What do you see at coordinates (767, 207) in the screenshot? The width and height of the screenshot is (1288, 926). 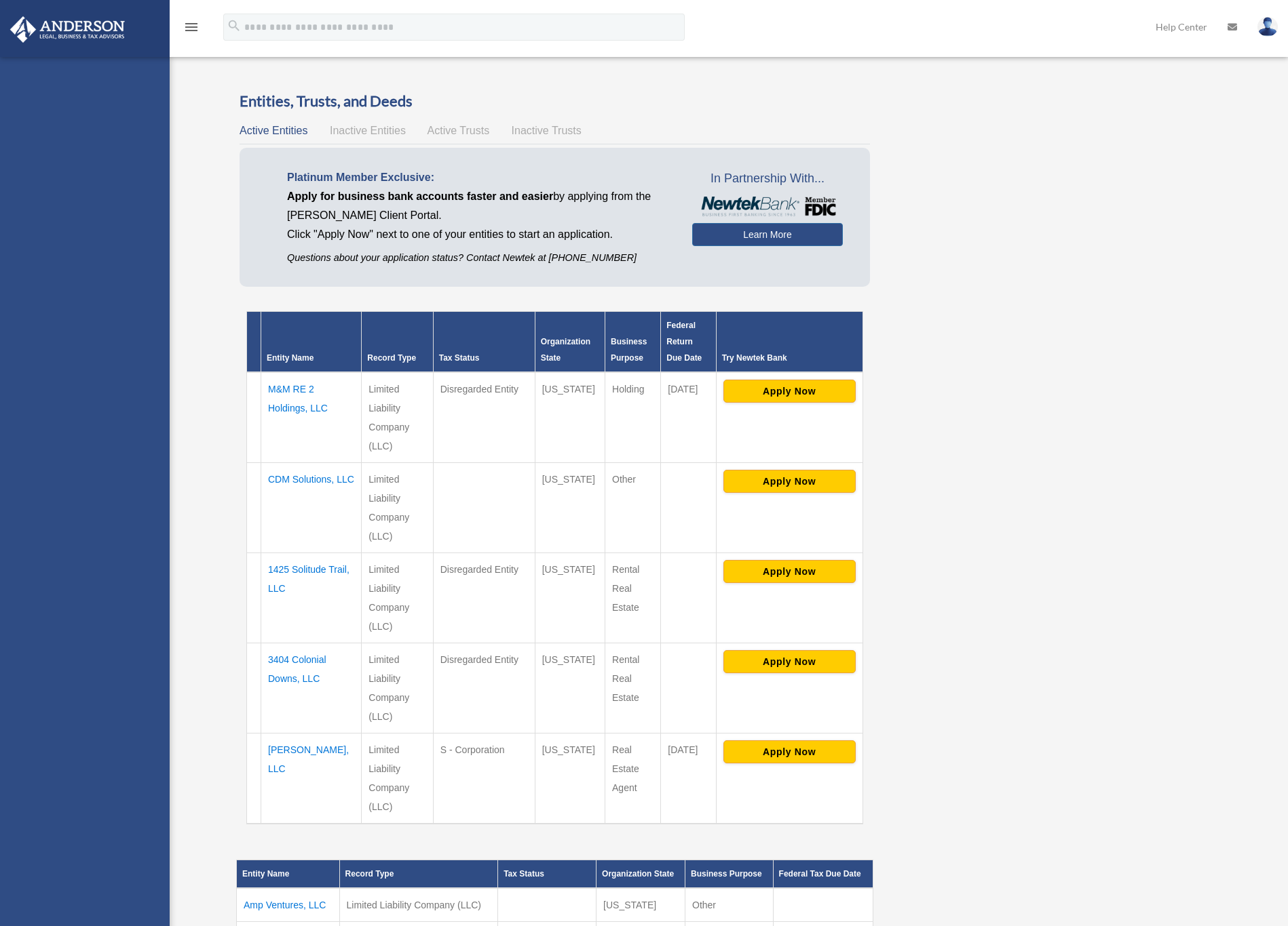 I see `img: NewtekBankLogoSM.png` at bounding box center [767, 207].